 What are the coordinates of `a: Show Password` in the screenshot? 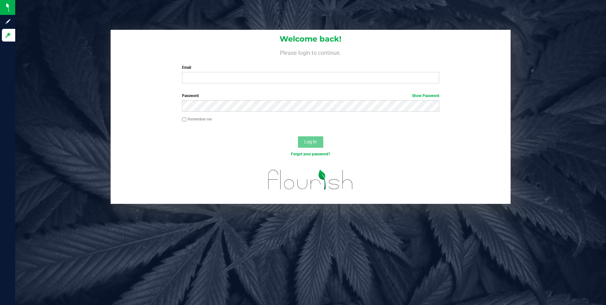 It's located at (425, 96).